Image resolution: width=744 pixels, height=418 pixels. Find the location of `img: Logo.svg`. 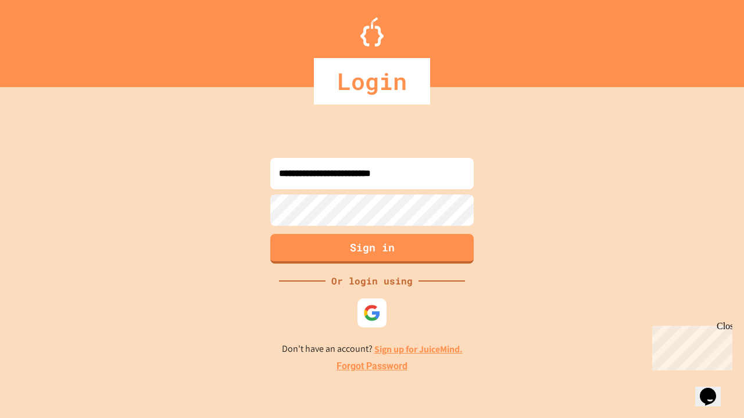

img: Logo.svg is located at coordinates (372, 32).